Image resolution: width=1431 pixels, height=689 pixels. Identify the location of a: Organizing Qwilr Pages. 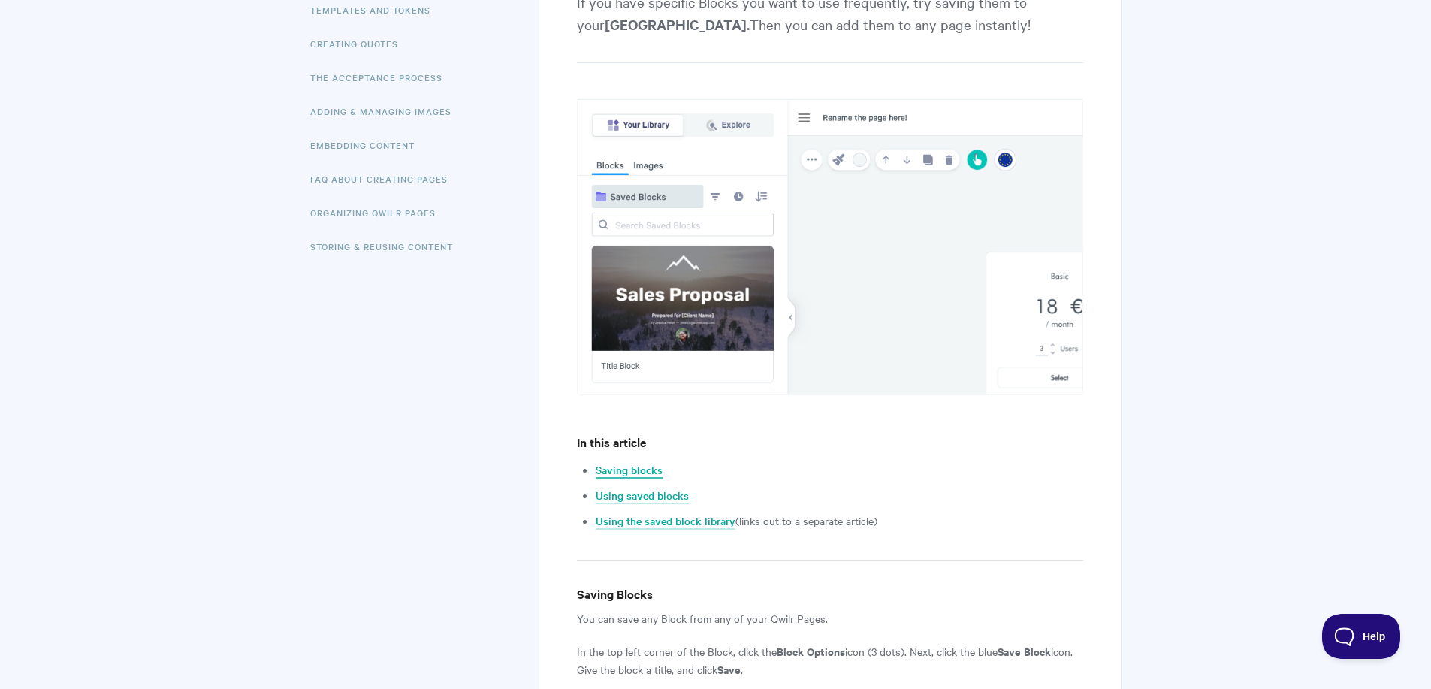
(379, 213).